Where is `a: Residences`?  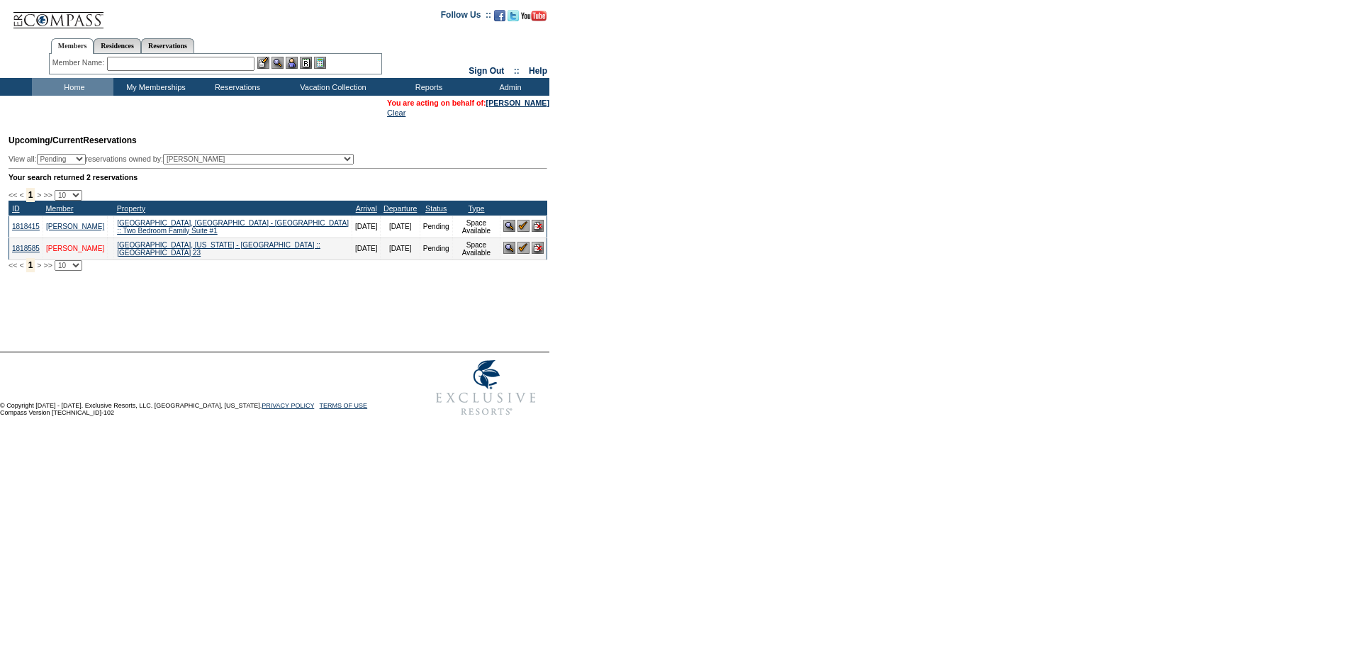
a: Residences is located at coordinates (117, 45).